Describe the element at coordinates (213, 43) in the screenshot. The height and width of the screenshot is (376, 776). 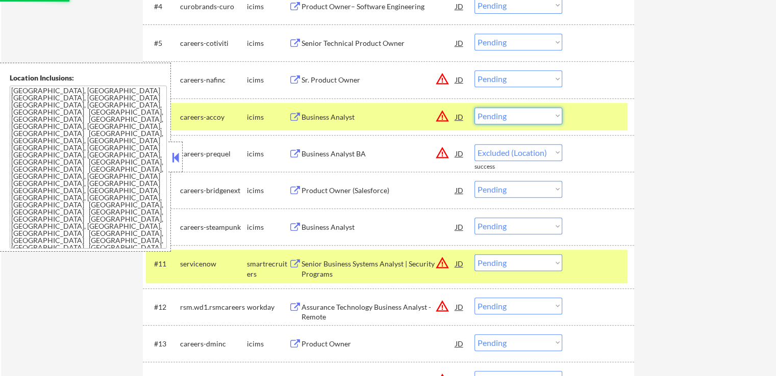
I see `div: careers-cotiviti` at that location.